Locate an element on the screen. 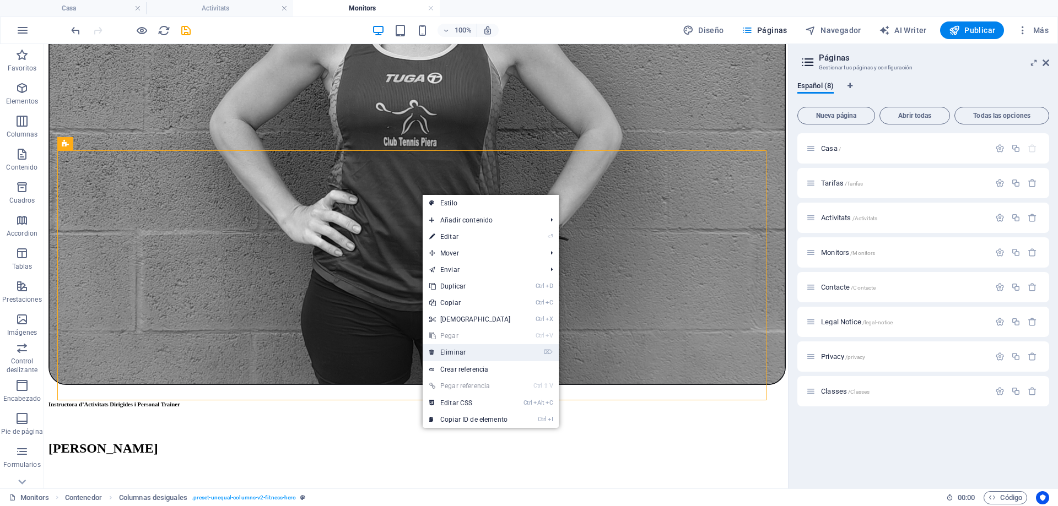 This screenshot has height=506, width=1058. a: ⌦Eliminar is located at coordinates (470, 353).